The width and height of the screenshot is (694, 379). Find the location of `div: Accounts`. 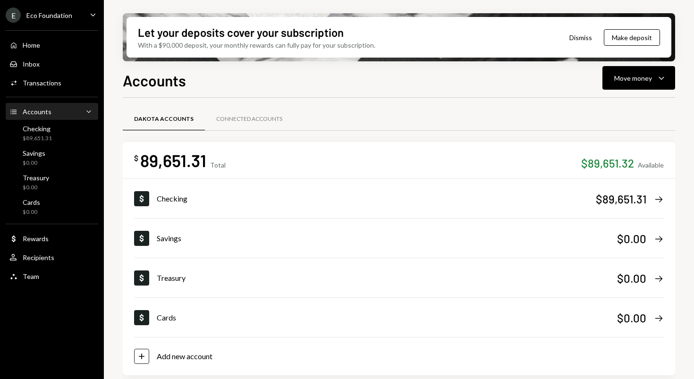

div: Accounts is located at coordinates (37, 111).